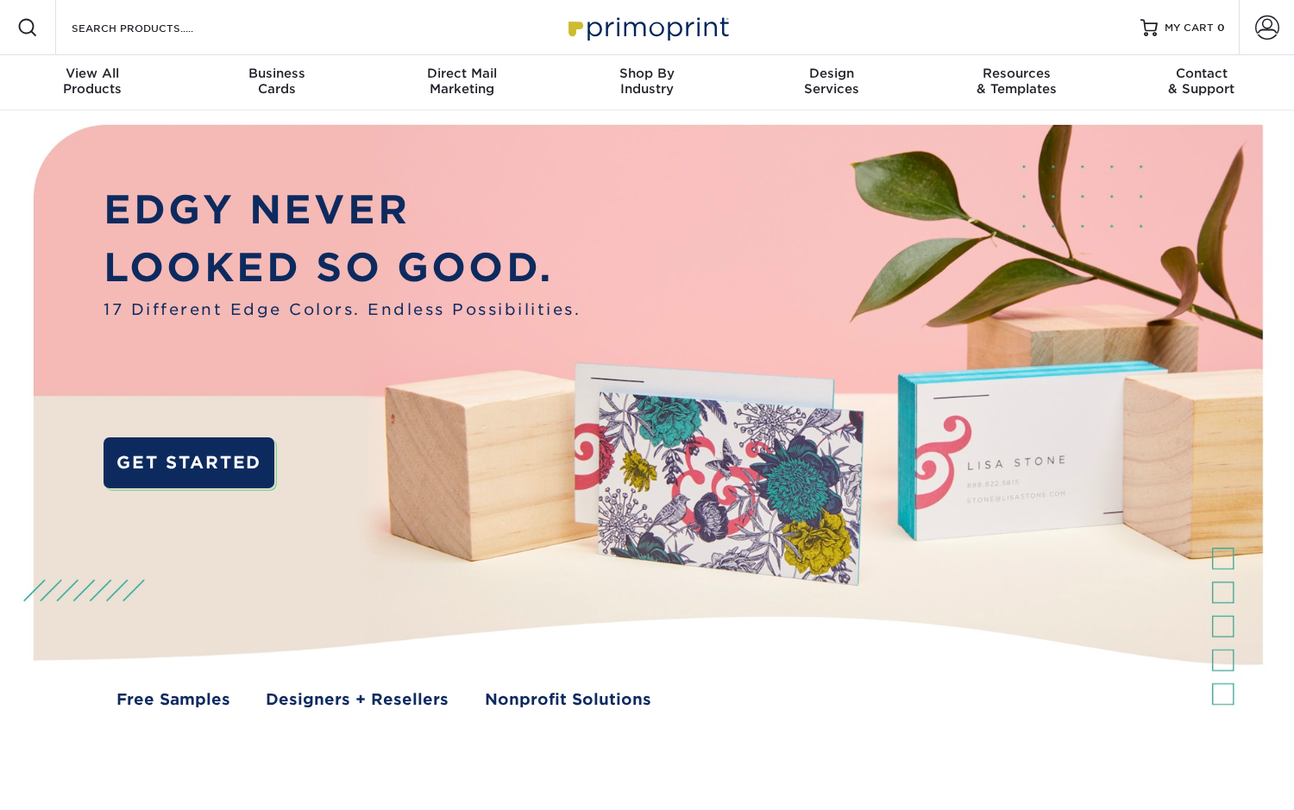  What do you see at coordinates (277, 83) in the screenshot?
I see `a: BusinessCards` at bounding box center [277, 83].